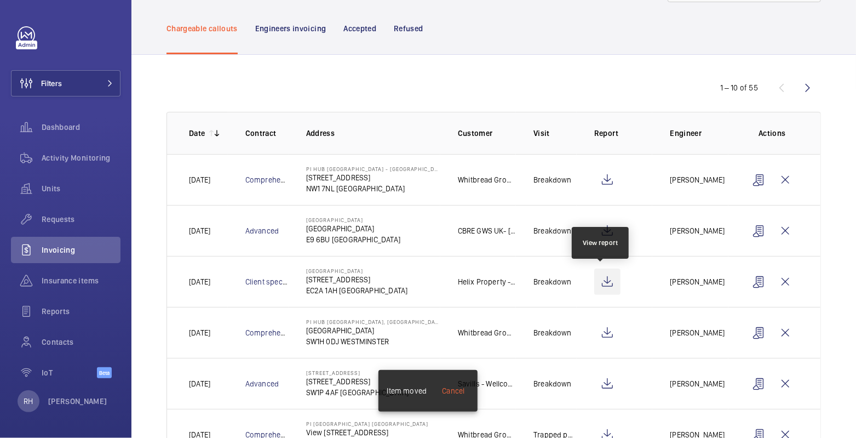 The height and width of the screenshot is (438, 856). I want to click on span: Insurance items, so click(81, 280).